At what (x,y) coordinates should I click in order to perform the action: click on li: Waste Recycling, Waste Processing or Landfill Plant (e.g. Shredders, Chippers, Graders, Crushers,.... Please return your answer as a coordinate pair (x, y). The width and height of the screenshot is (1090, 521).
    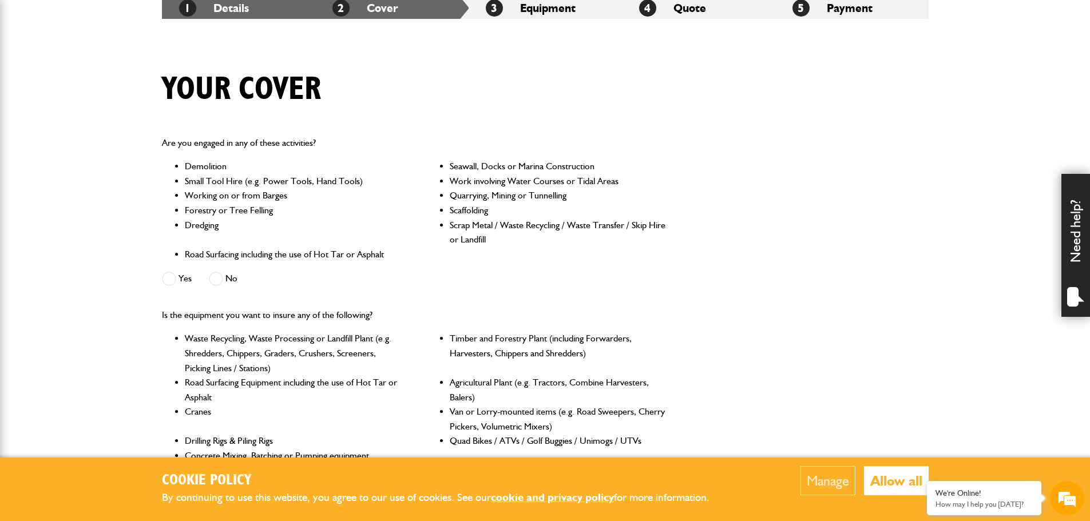
    Looking at the image, I should click on (293, 353).